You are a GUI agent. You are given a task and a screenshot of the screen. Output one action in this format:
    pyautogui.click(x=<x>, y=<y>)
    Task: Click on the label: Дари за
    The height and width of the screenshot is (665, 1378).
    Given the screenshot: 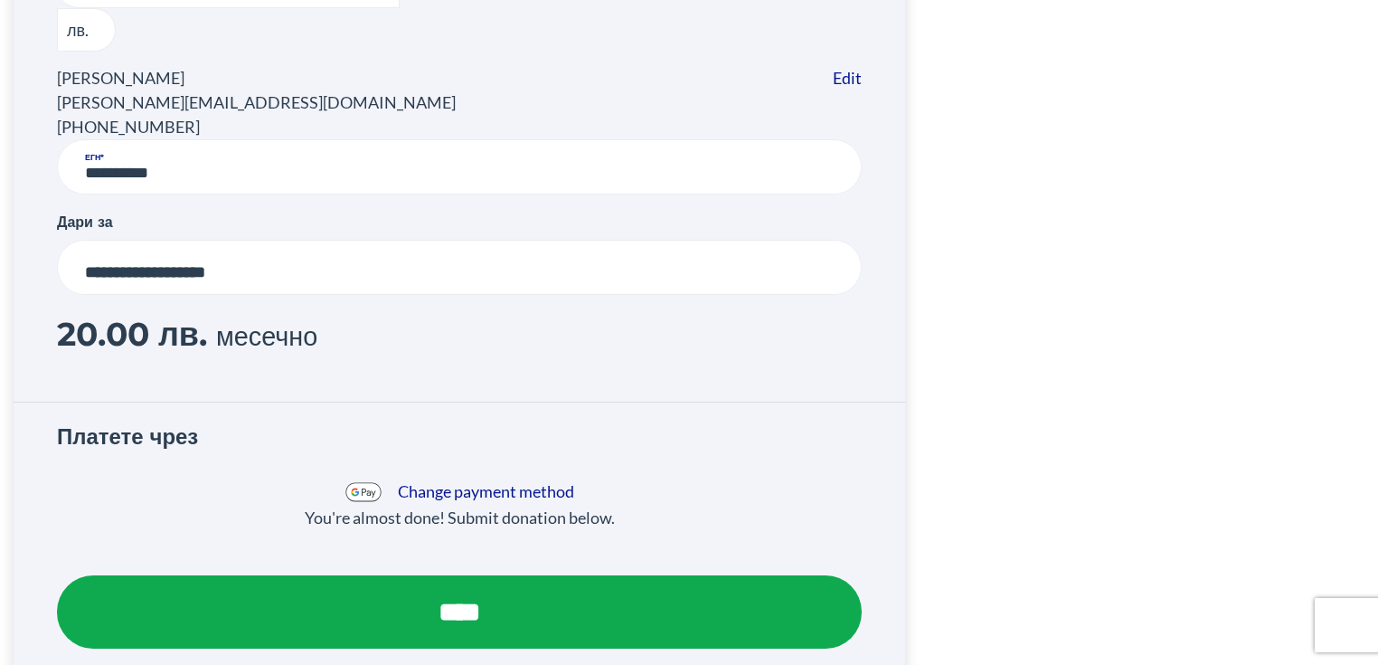 What is the action you would take?
    pyautogui.click(x=85, y=222)
    